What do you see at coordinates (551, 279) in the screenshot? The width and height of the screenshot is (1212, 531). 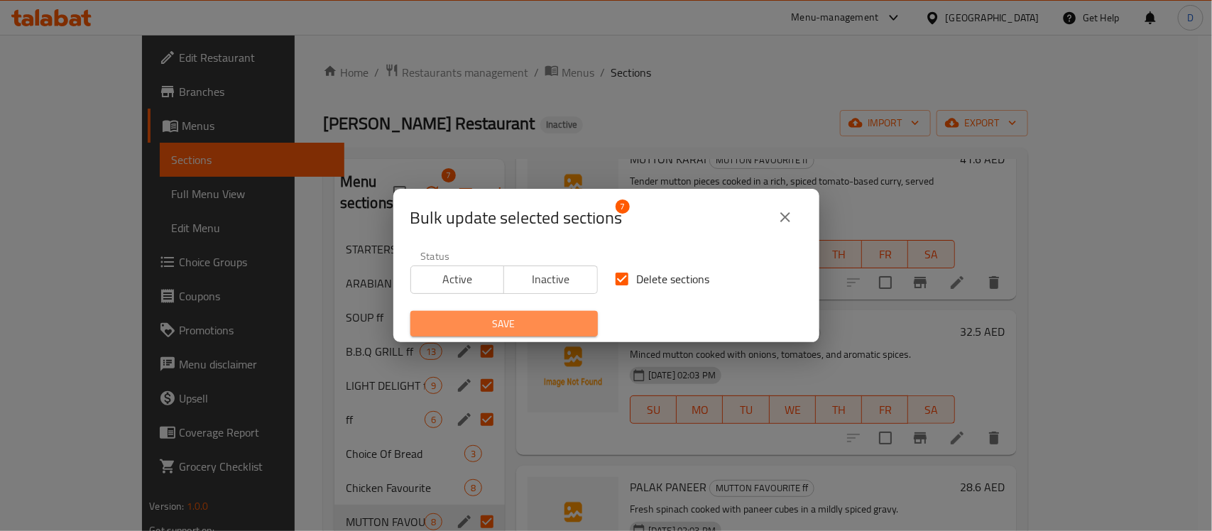 I see `span: Inactive` at bounding box center [551, 279].